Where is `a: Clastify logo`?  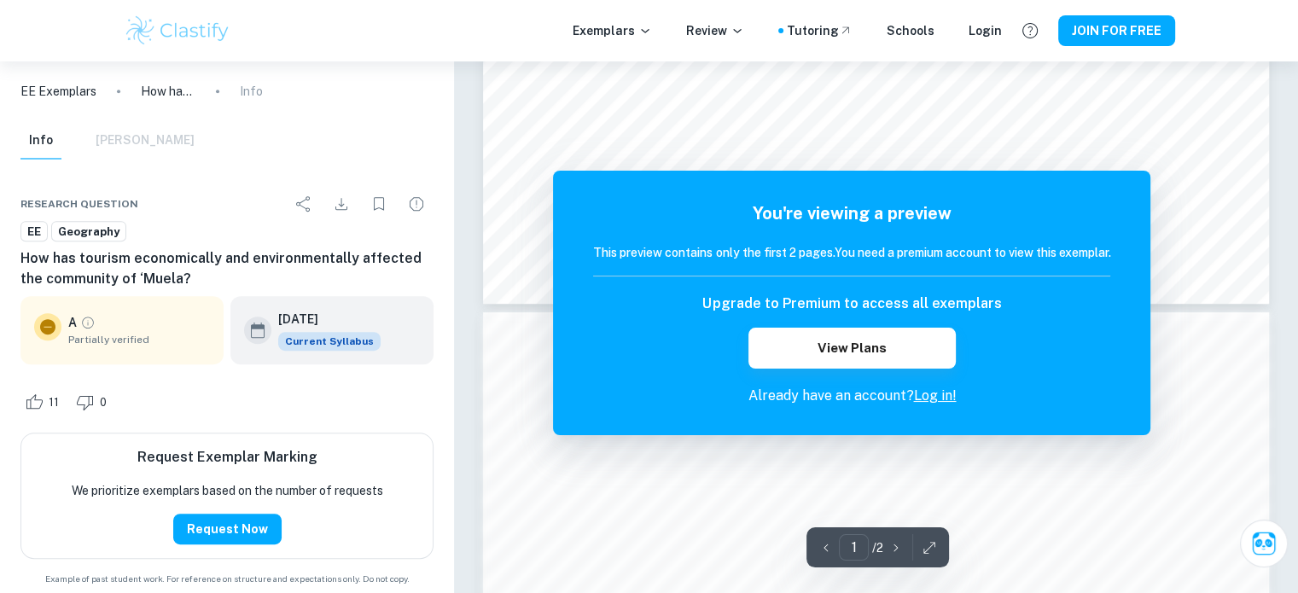 a: Clastify logo is located at coordinates (178, 31).